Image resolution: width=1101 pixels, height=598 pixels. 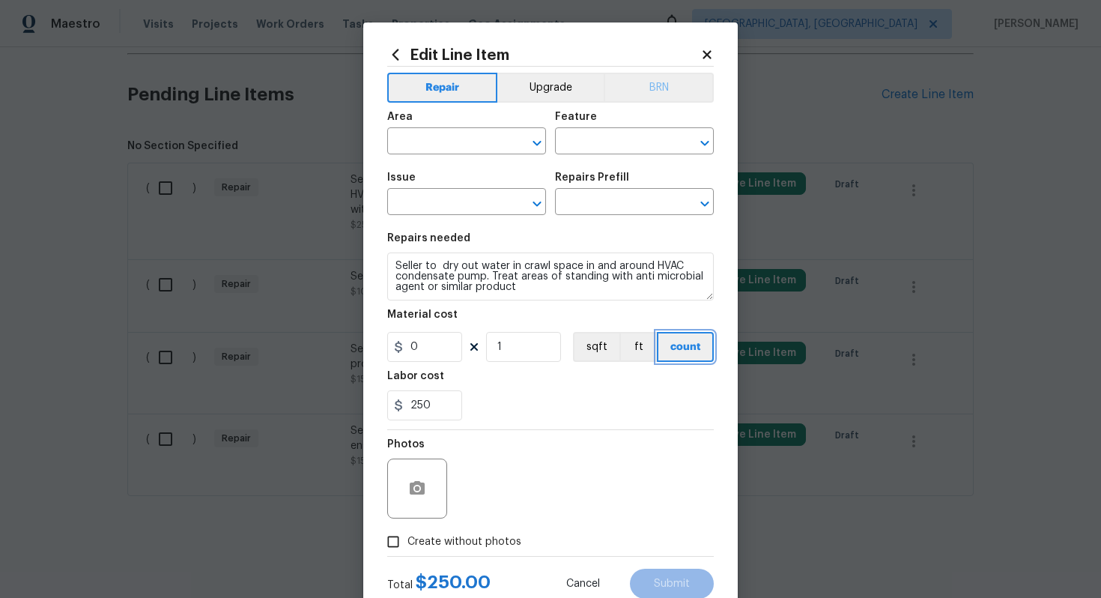 What do you see at coordinates (551, 88) in the screenshot?
I see `button: Upgrade` at bounding box center [551, 88].